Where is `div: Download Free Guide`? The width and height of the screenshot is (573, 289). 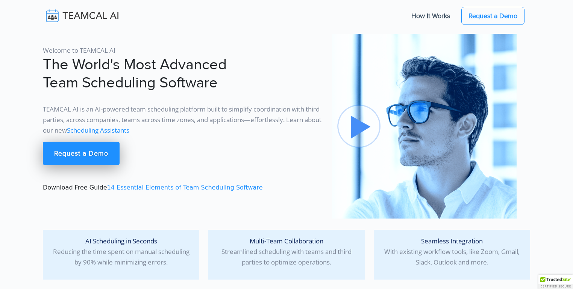
div: Download Free Guide is located at coordinates (183, 126).